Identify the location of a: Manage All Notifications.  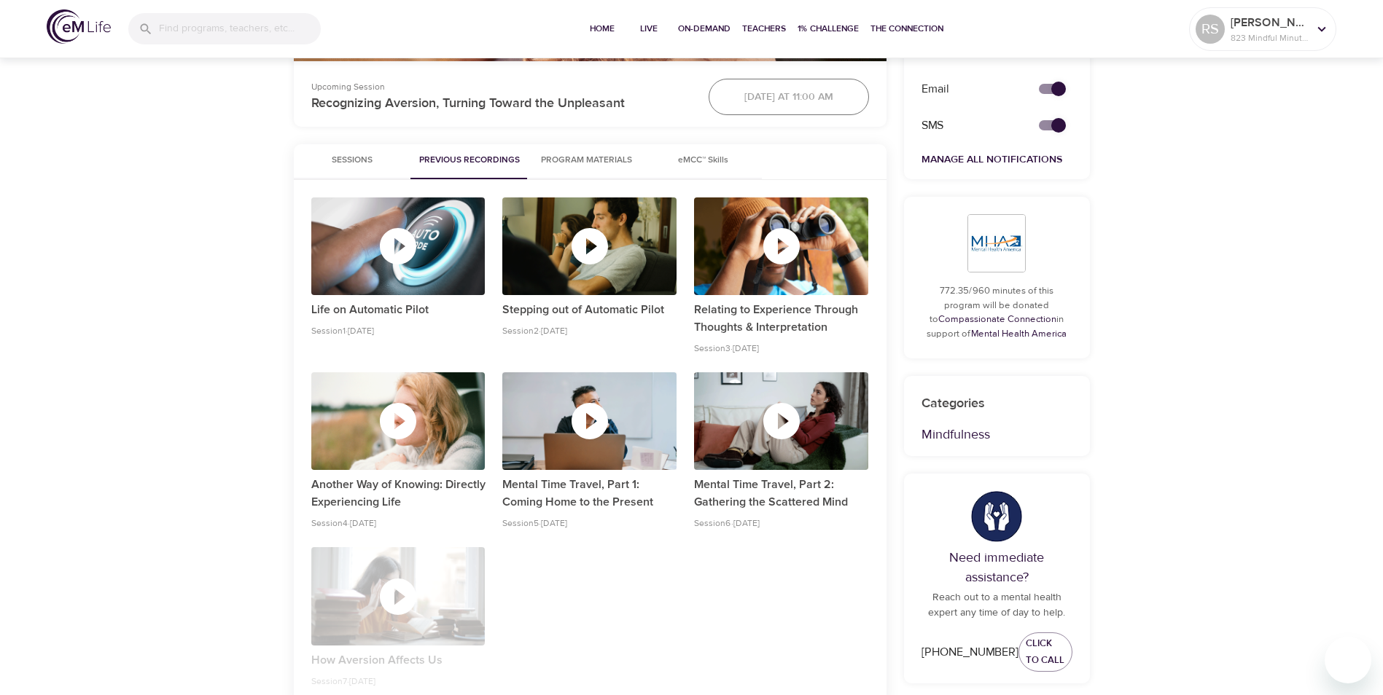
(991, 160).